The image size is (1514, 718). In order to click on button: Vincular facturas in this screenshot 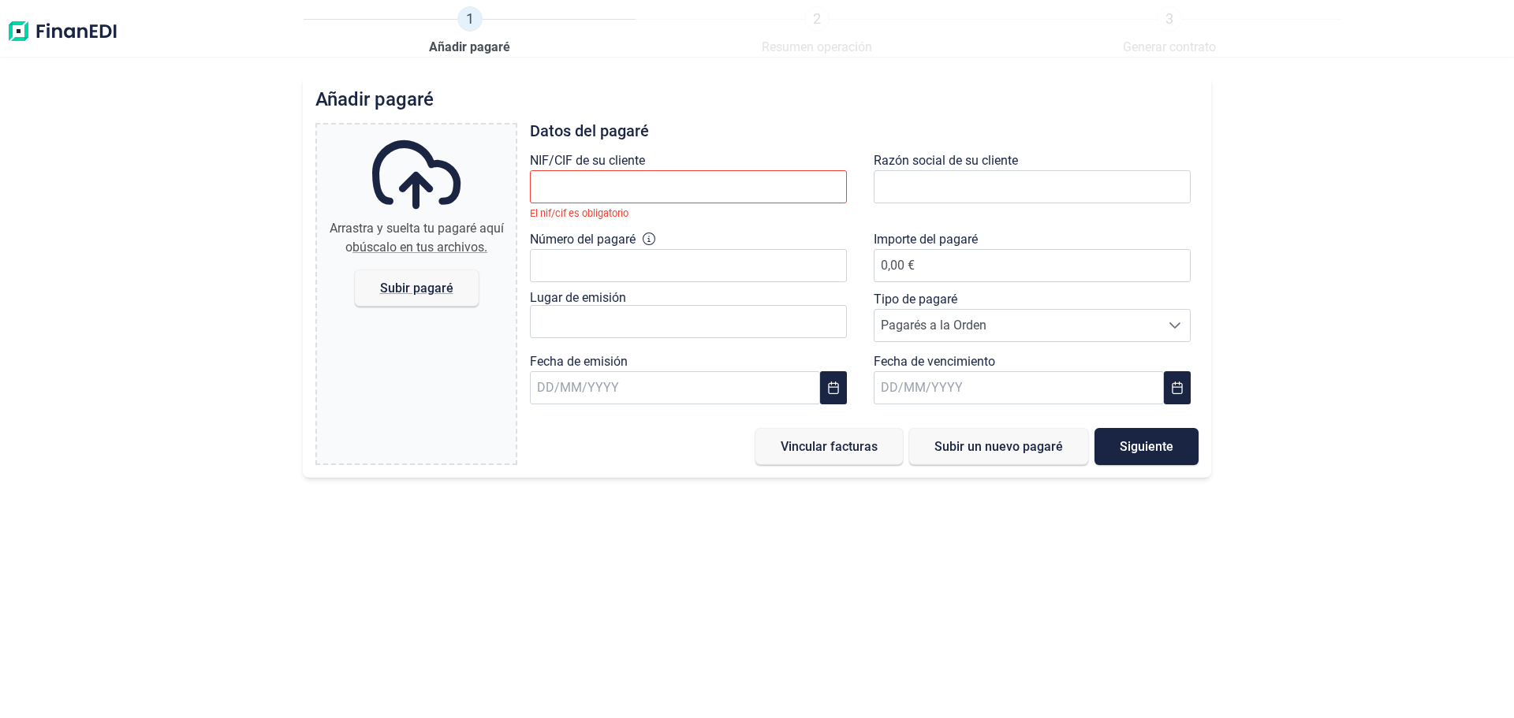, I will do `click(829, 446)`.